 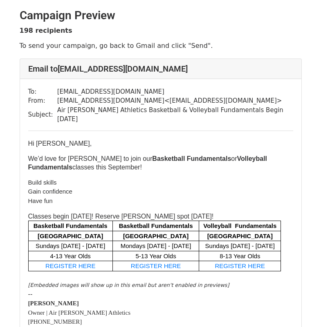 What do you see at coordinates (129, 285) in the screenshot?
I see `em: [Embedded images will show up in this email but aren't enabled in previews]` at bounding box center [129, 285].